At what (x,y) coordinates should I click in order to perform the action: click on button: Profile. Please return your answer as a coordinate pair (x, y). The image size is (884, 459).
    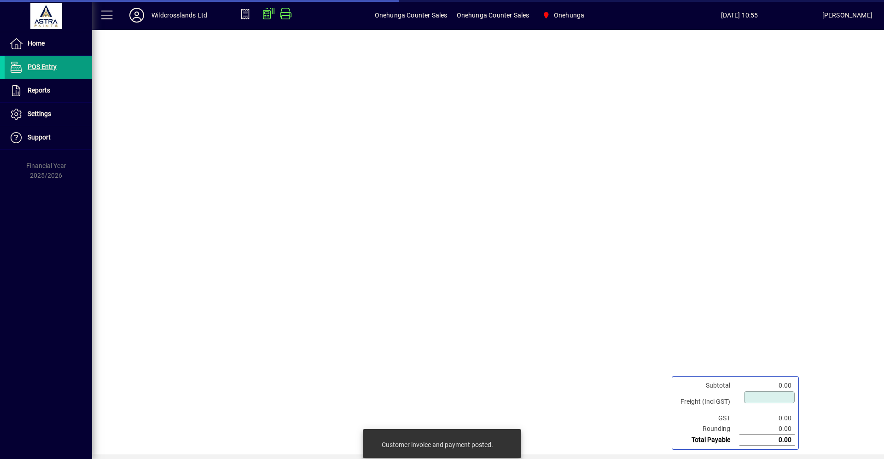
    Looking at the image, I should click on (137, 15).